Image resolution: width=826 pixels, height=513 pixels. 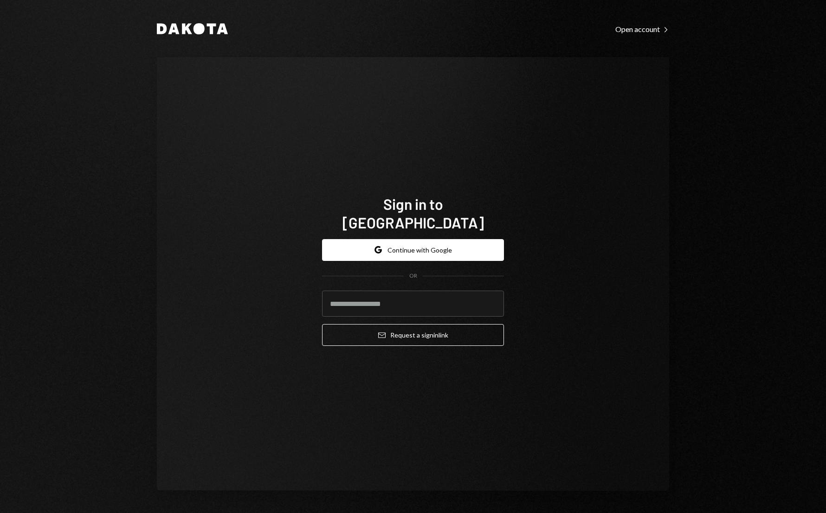 What do you see at coordinates (413, 276) in the screenshot?
I see `div: OR` at bounding box center [413, 276].